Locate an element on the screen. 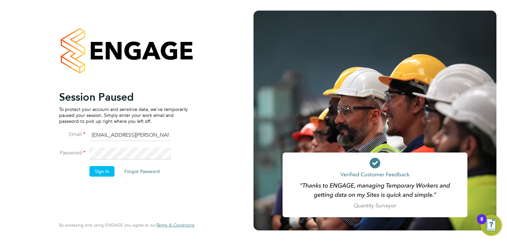 This screenshot has width=507, height=241. span: By accessing and using ENGAGE you agree to our is located at coordinates (127, 225).